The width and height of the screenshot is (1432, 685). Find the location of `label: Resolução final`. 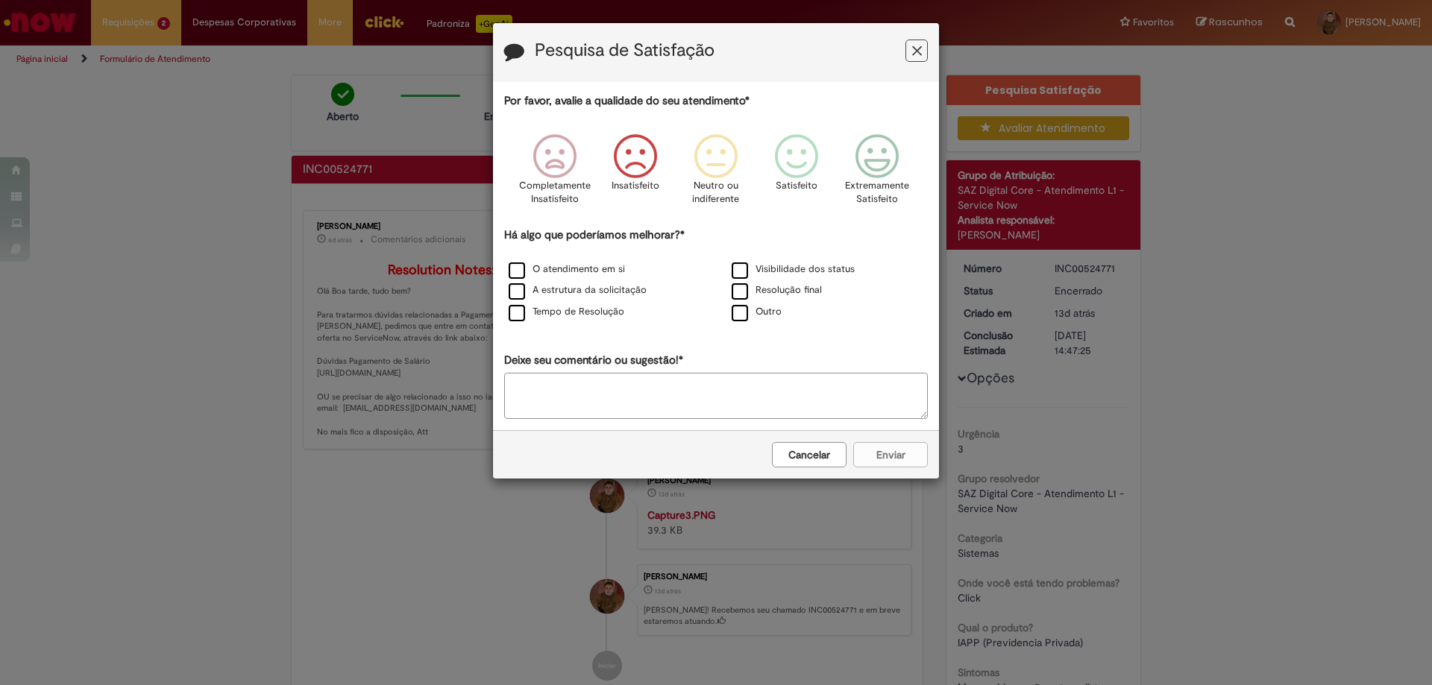

label: Resolução final is located at coordinates (776, 290).